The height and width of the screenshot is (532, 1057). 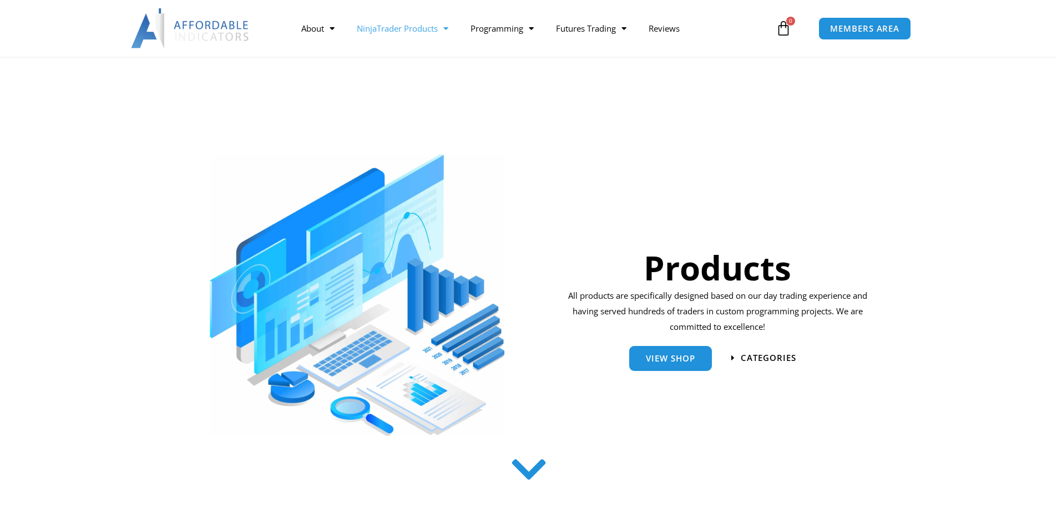 I want to click on a: MEMBERS AREA, so click(x=865, y=28).